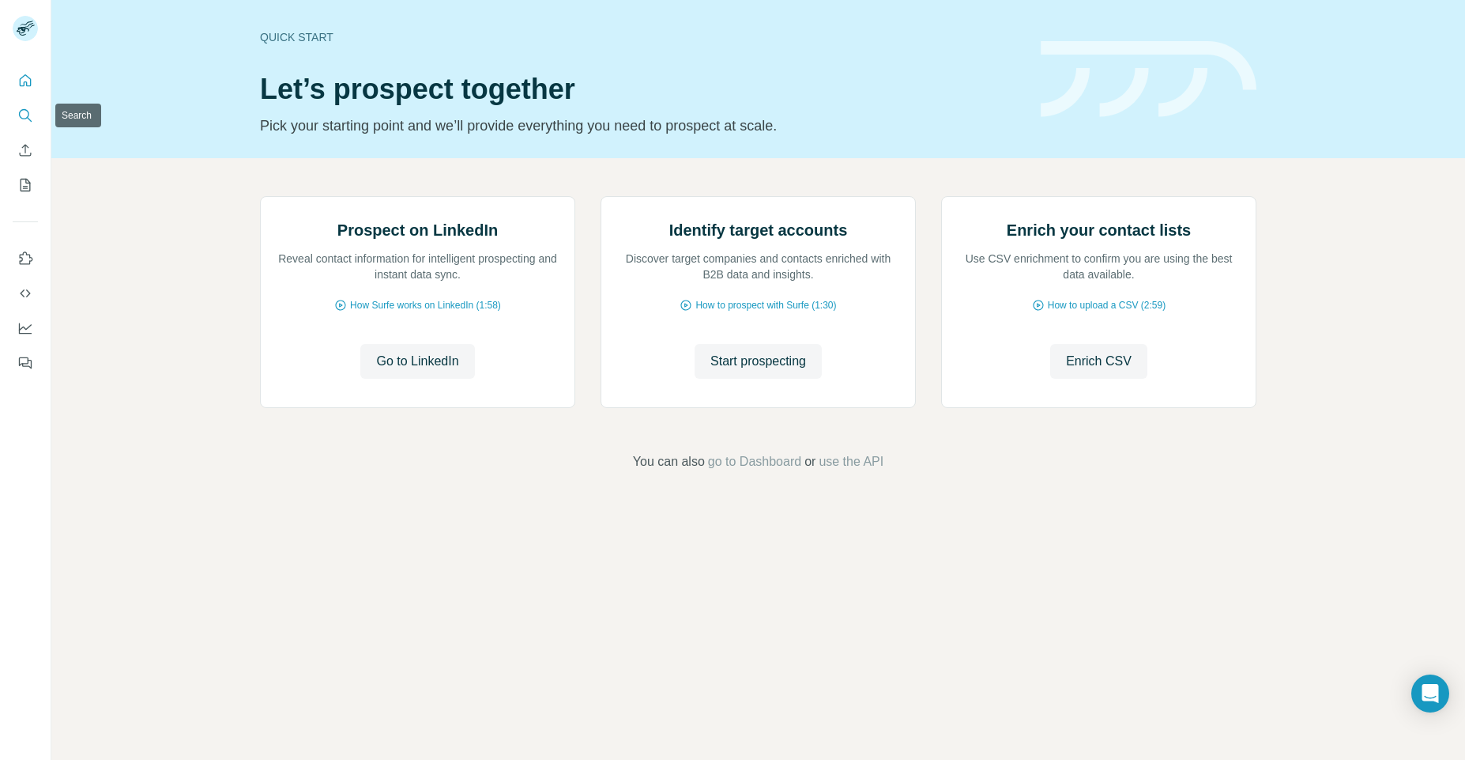 Image resolution: width=1465 pixels, height=760 pixels. I want to click on h2: Enrich your contact lists, so click(1099, 230).